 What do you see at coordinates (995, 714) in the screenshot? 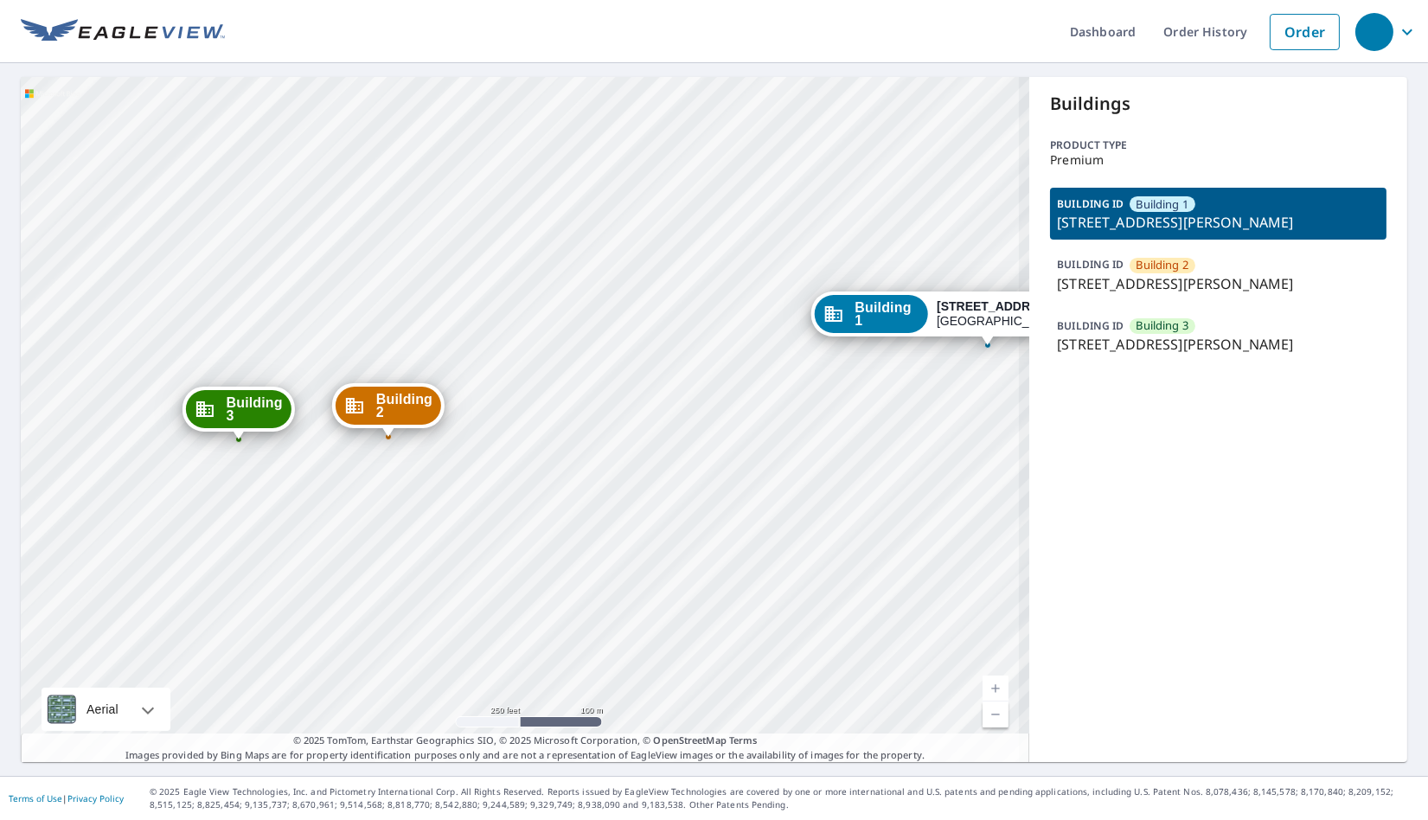
I see `a: Current Level 17.925037942318777, Zoom Out` at bounding box center [995, 714].